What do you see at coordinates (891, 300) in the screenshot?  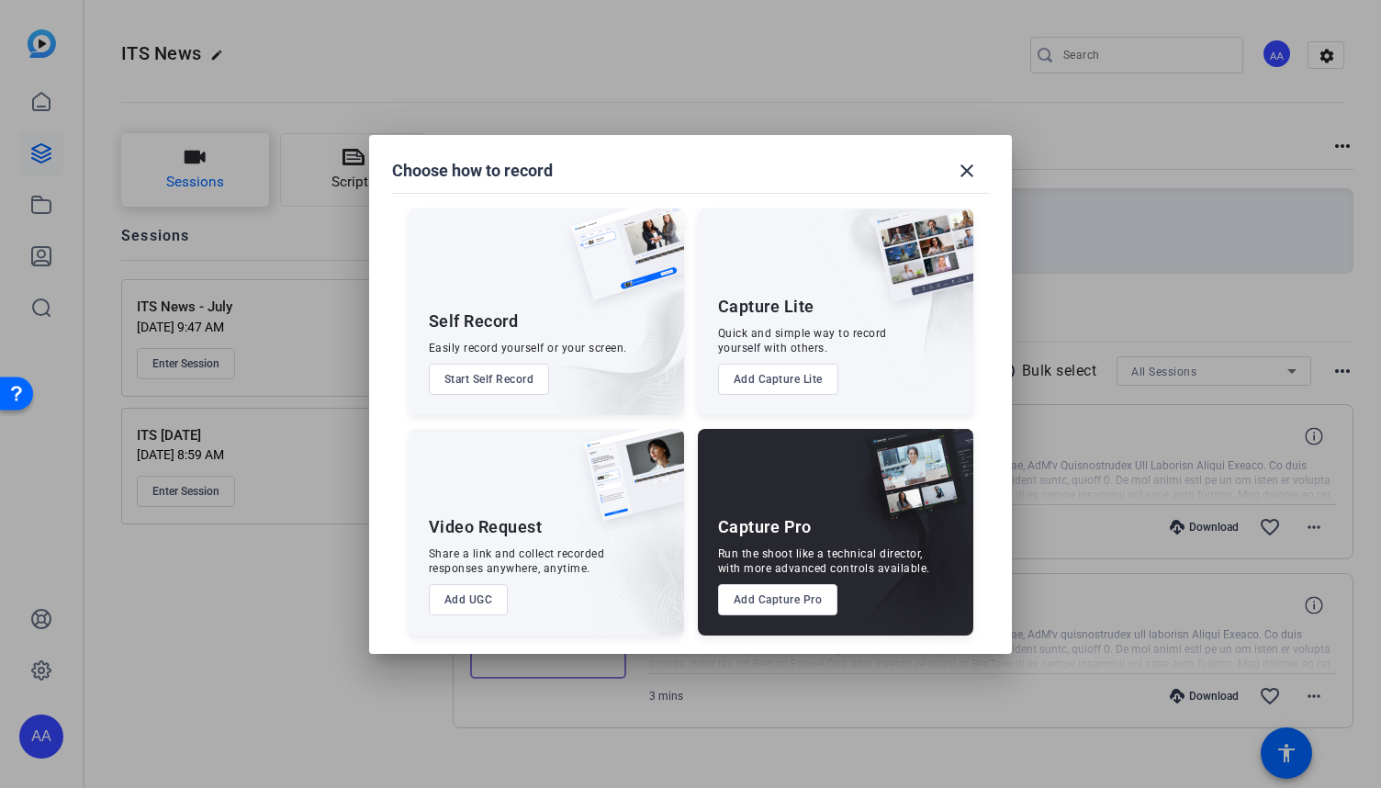 I see `img: embarkstudio-capture-lite.png` at bounding box center [891, 300].